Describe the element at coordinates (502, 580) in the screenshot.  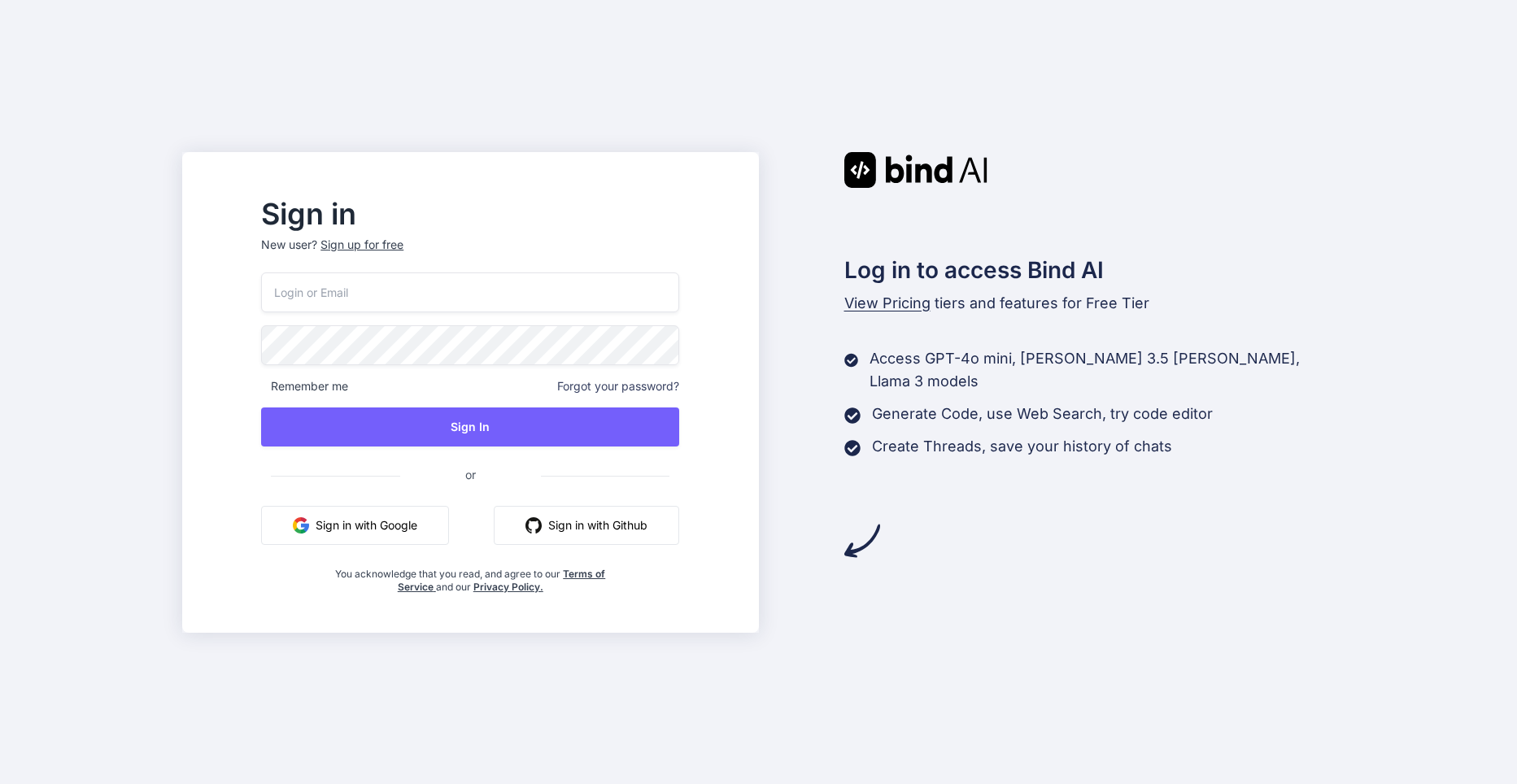
I see `a: Terms of Service` at that location.